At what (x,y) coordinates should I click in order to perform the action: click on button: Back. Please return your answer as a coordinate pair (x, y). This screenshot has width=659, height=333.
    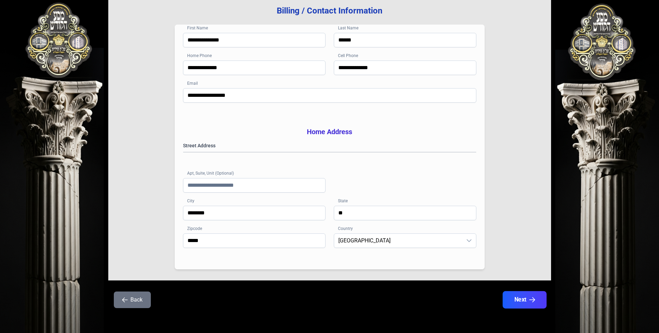
    Looking at the image, I should click on (132, 300).